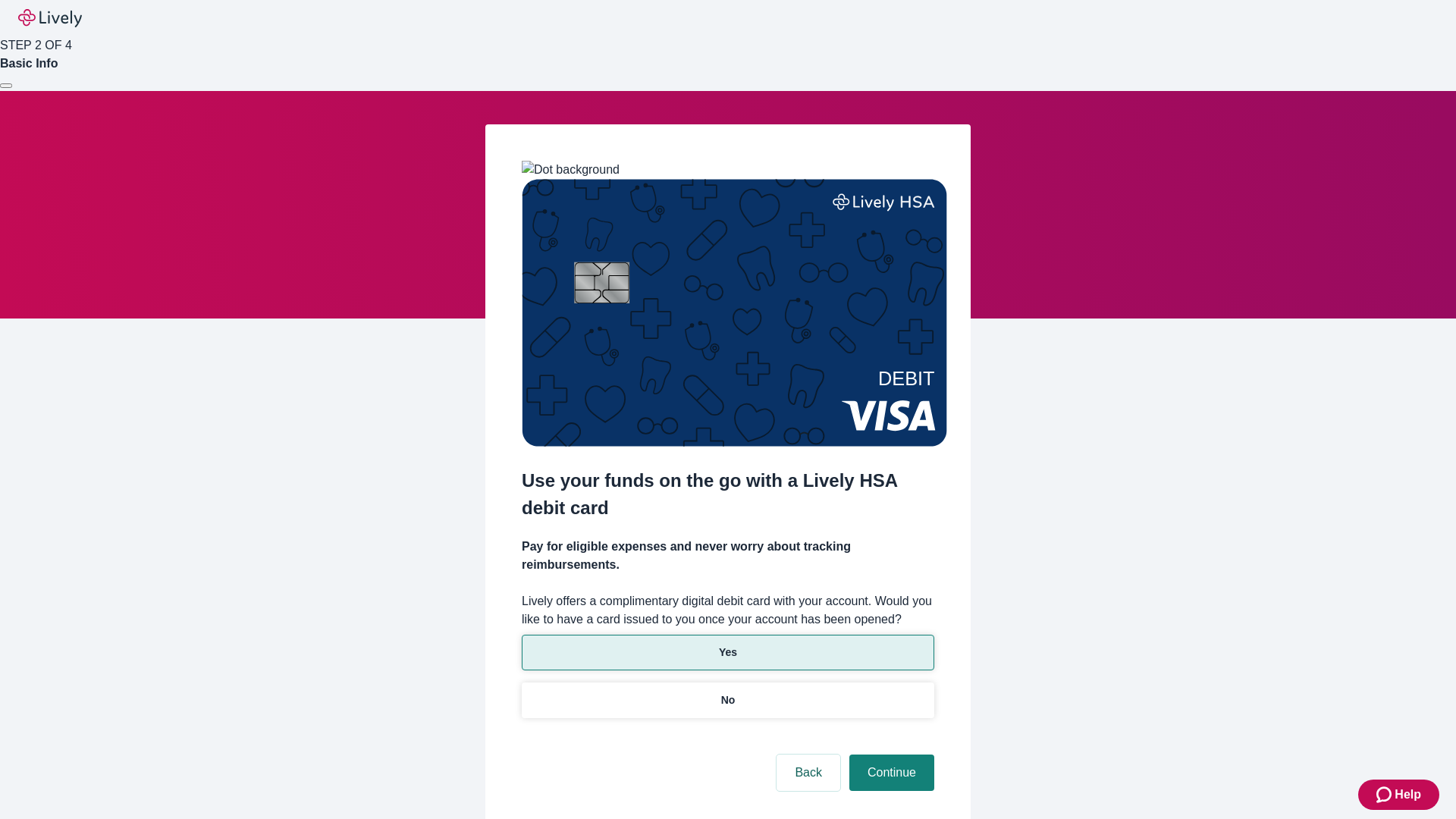  Describe the element at coordinates (728, 699) in the screenshot. I see `p: No` at that location.